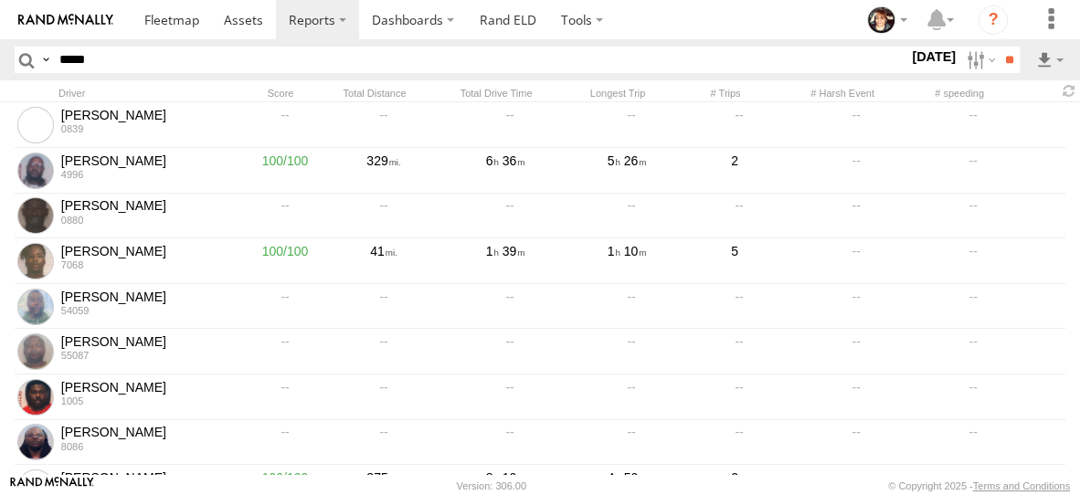 The width and height of the screenshot is (1080, 495). Describe the element at coordinates (493, 478) in the screenshot. I see `span: 8` at that location.